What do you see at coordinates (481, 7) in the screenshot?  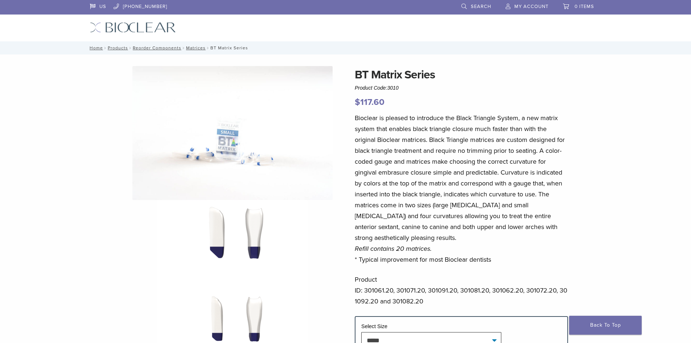 I see `span: Search` at bounding box center [481, 7].